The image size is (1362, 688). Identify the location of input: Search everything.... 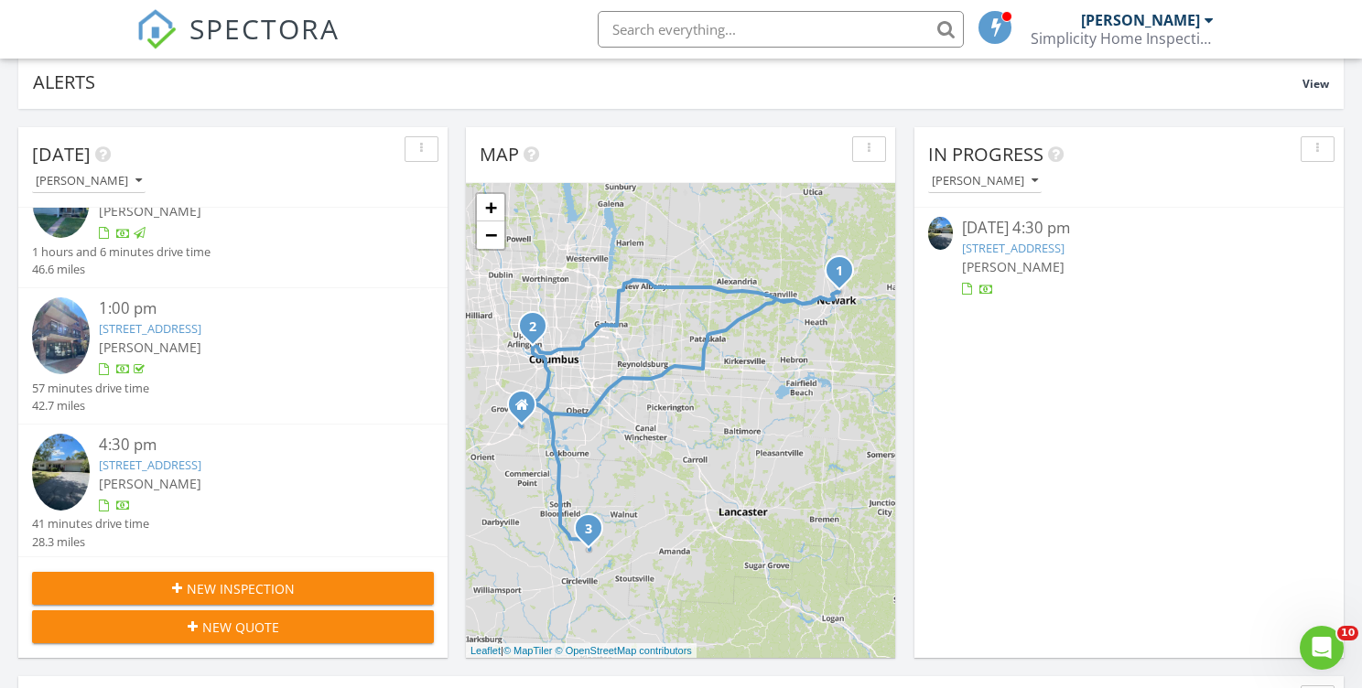
(781, 29).